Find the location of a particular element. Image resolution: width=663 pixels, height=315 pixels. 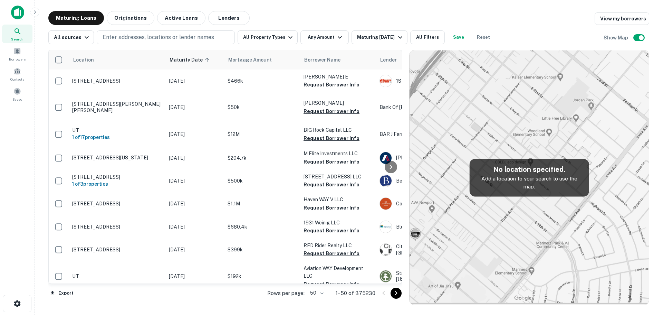

p: $204.7k is located at coordinates (262, 158).